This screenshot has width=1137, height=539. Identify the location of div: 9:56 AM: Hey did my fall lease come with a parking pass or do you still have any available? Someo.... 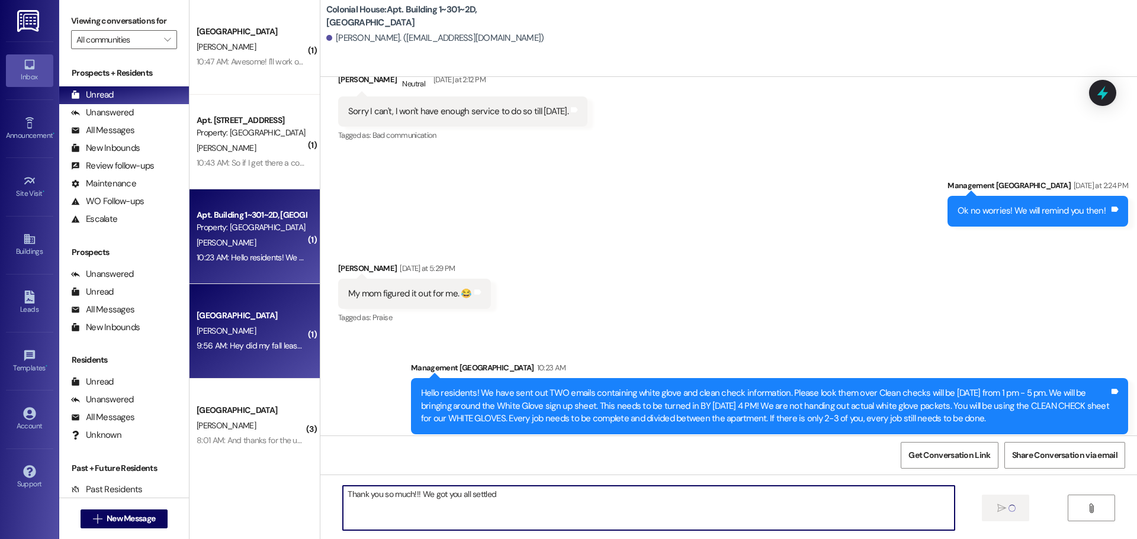
(404, 346).